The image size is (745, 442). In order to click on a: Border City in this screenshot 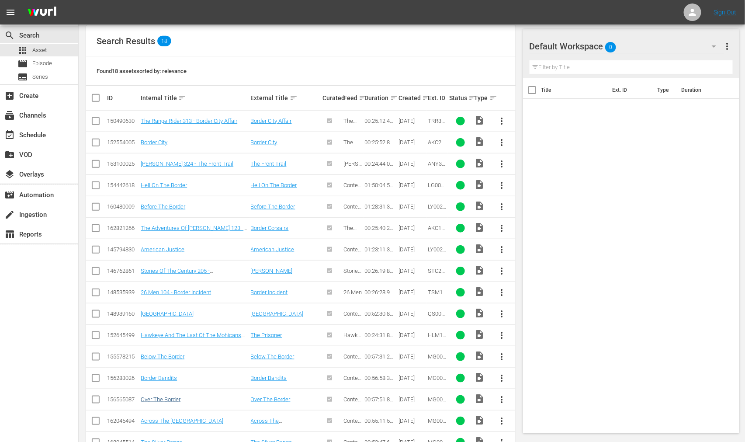, I will do `click(154, 142)`.